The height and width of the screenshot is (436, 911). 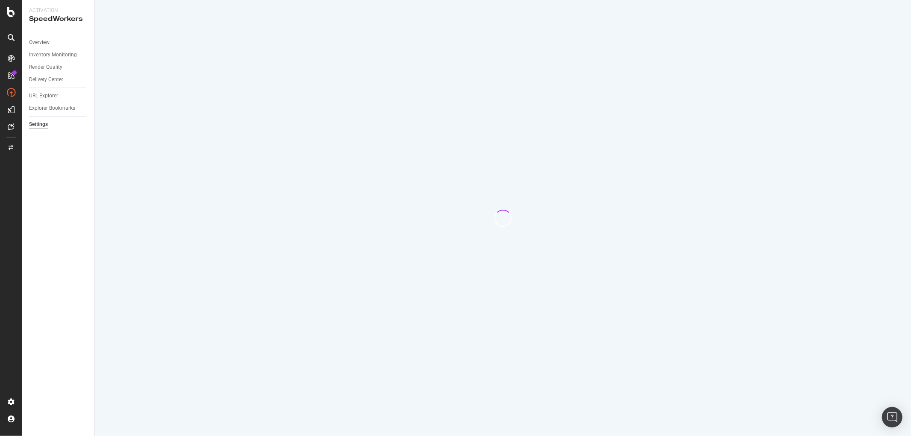 I want to click on div: Explorer Bookmarks, so click(x=52, y=108).